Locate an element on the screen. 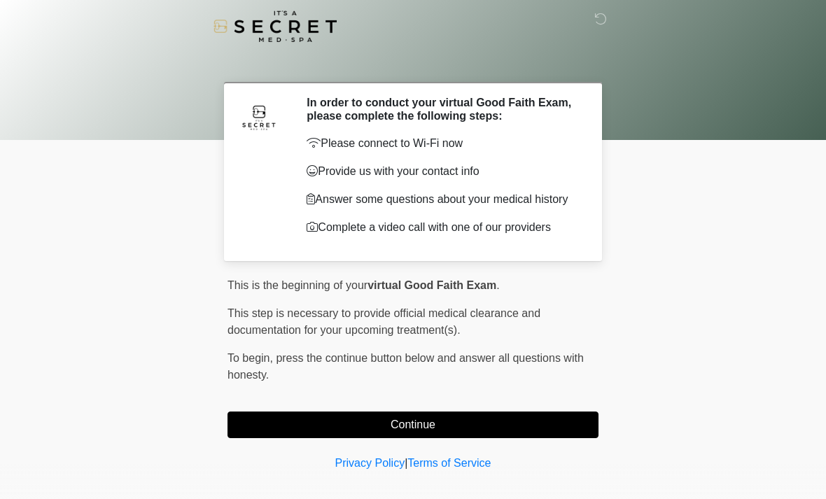  button: Continue is located at coordinates (413, 425).